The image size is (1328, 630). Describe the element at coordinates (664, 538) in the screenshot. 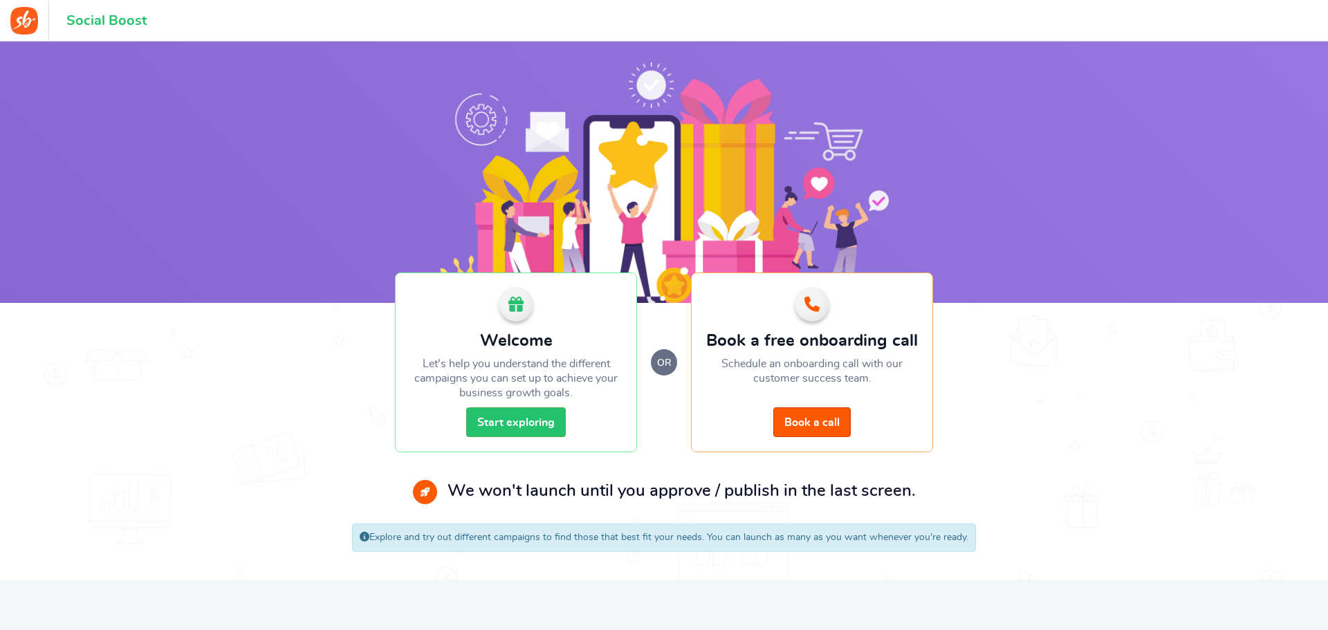

I see `div: Explore and try out different campaigns to find those that best fit your needs. You can launch as...` at that location.